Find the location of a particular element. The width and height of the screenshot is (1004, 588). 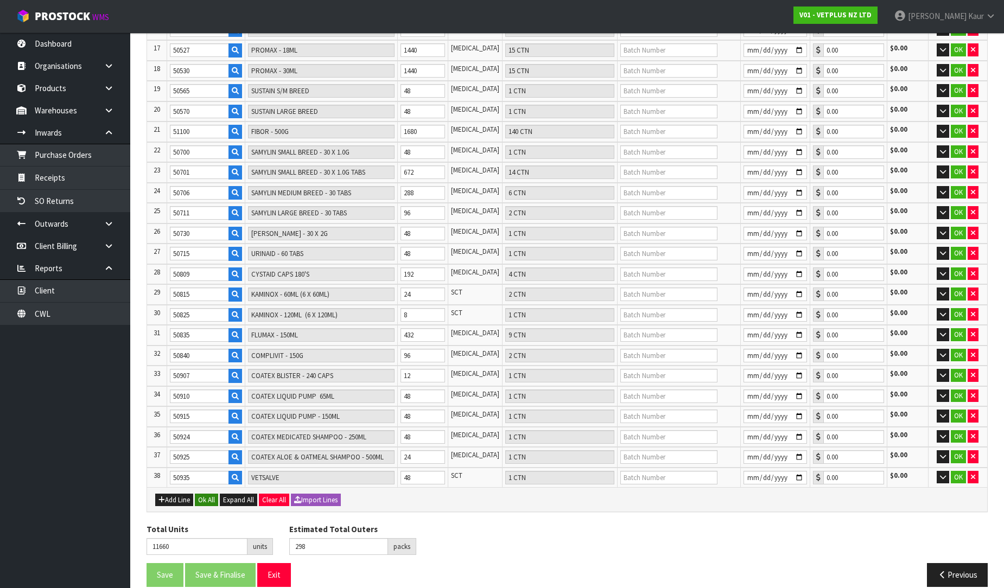

span: 29 is located at coordinates (157, 292).